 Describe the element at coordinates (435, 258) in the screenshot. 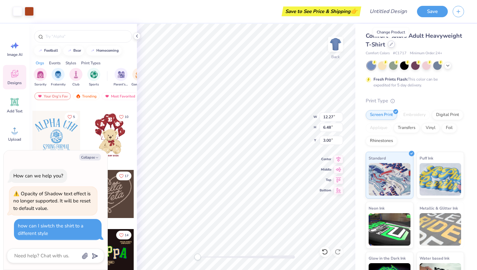

I see `span: Water based Ink` at that location.